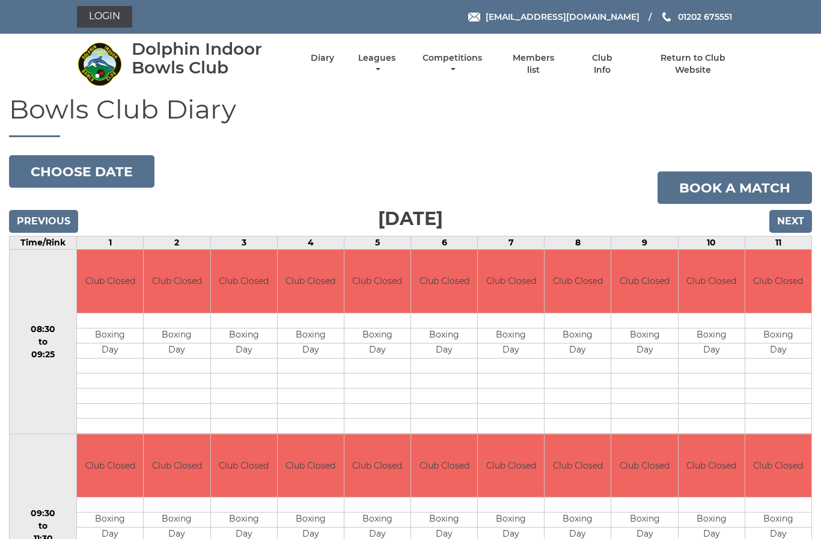 The image size is (821, 539). What do you see at coordinates (474, 17) in the screenshot?
I see `img: Email` at bounding box center [474, 17].